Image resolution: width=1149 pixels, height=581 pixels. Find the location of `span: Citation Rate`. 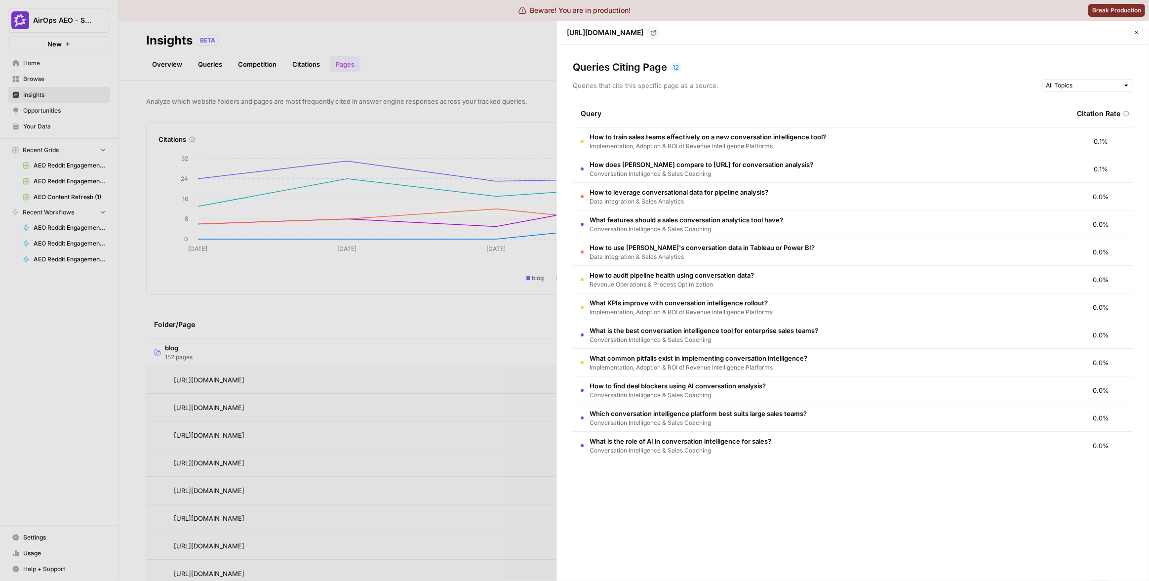

span: Citation Rate is located at coordinates (1099, 114).